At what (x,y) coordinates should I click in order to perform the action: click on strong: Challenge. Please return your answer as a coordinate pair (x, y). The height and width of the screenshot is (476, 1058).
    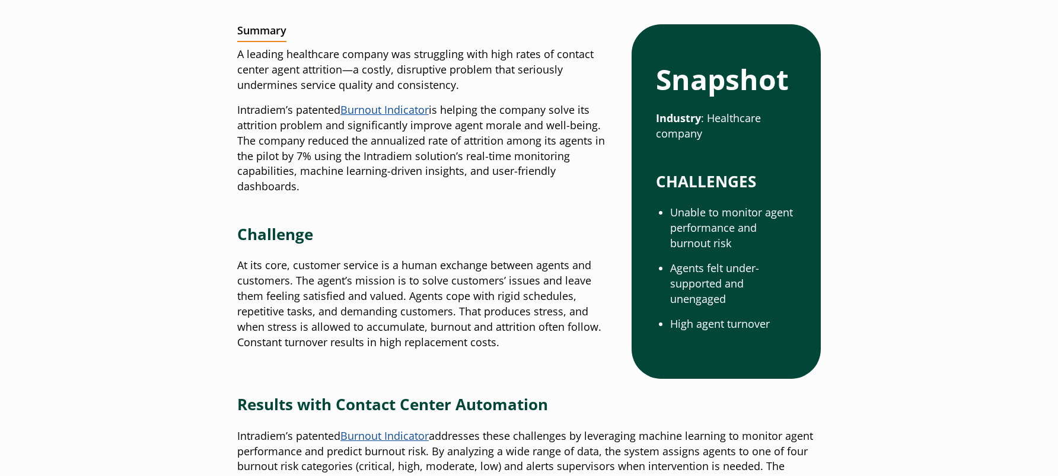
    Looking at the image, I should click on (275, 234).